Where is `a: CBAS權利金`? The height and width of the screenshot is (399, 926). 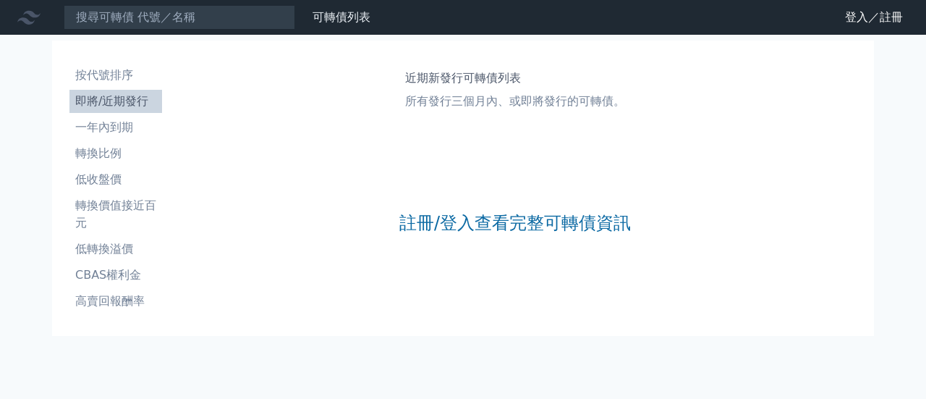 a: CBAS權利金 is located at coordinates (116, 275).